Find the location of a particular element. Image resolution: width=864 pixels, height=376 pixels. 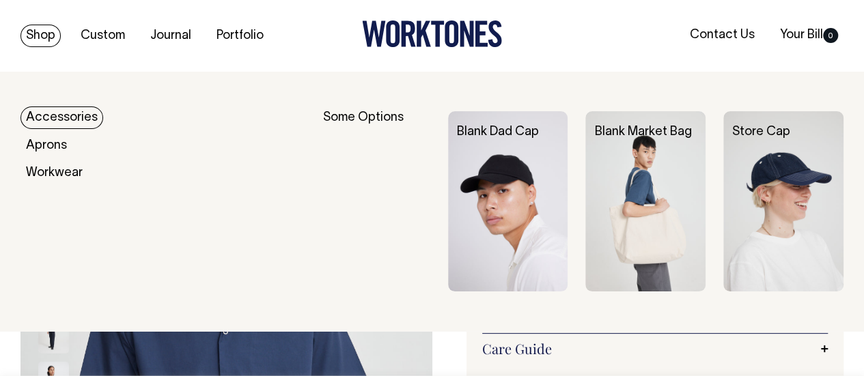

a: Portfolio is located at coordinates (240, 36).